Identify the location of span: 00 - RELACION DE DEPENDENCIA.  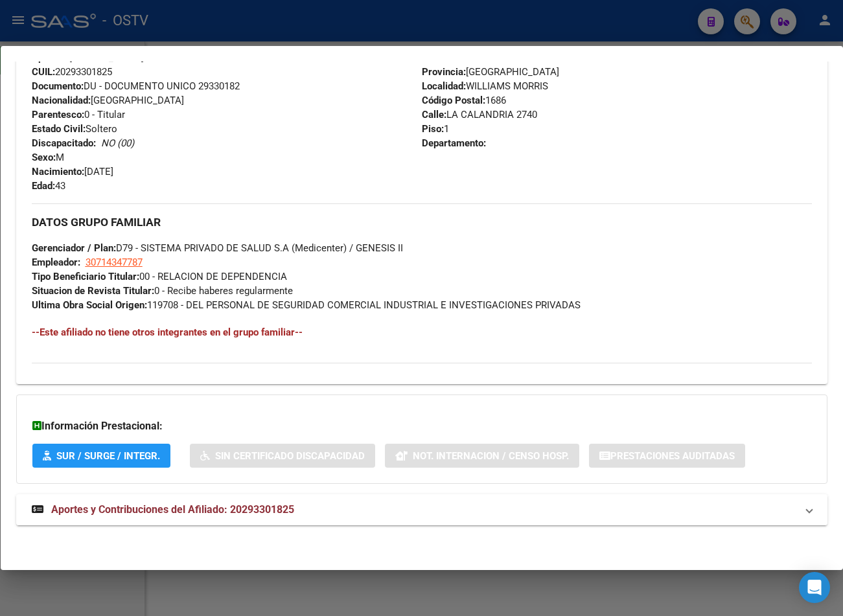
(159, 277).